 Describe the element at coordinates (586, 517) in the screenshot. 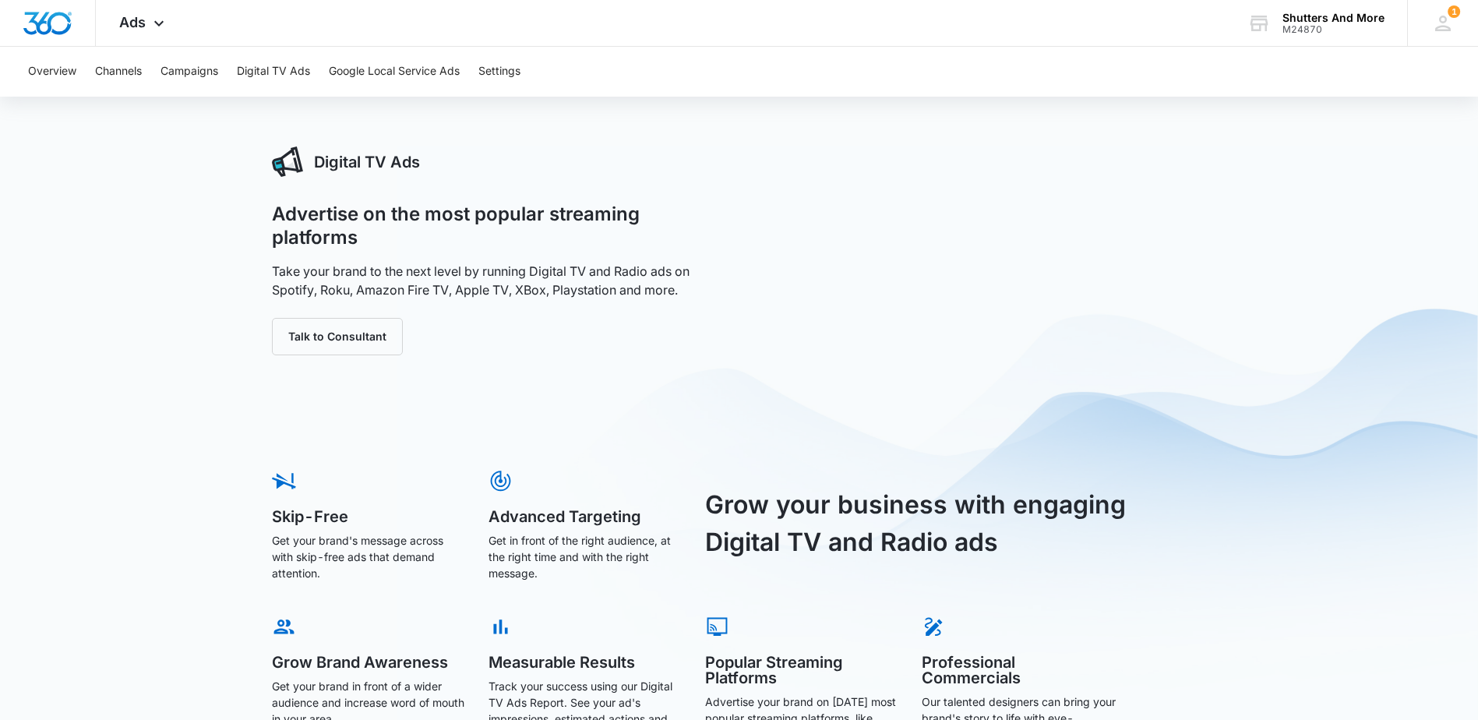

I see `h5: Advanced Targeting` at that location.